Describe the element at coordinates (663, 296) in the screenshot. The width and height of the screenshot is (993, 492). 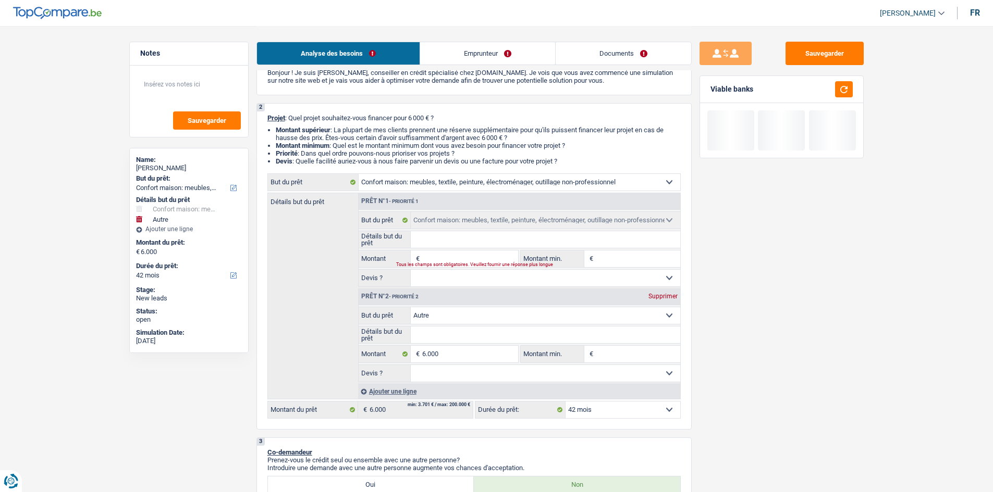
I see `div: Supprimer` at that location.